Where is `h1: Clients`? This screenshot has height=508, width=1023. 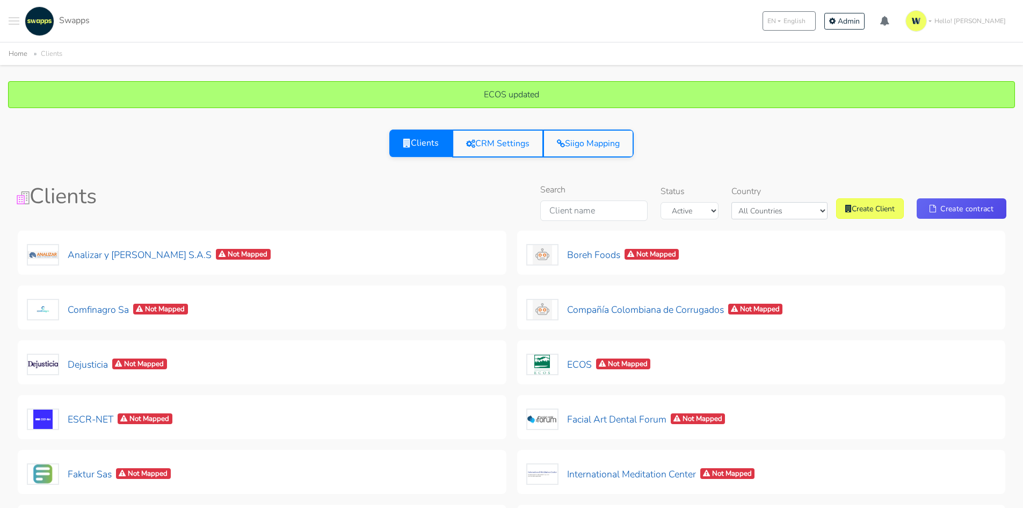
h1: Clients is located at coordinates (176, 196).